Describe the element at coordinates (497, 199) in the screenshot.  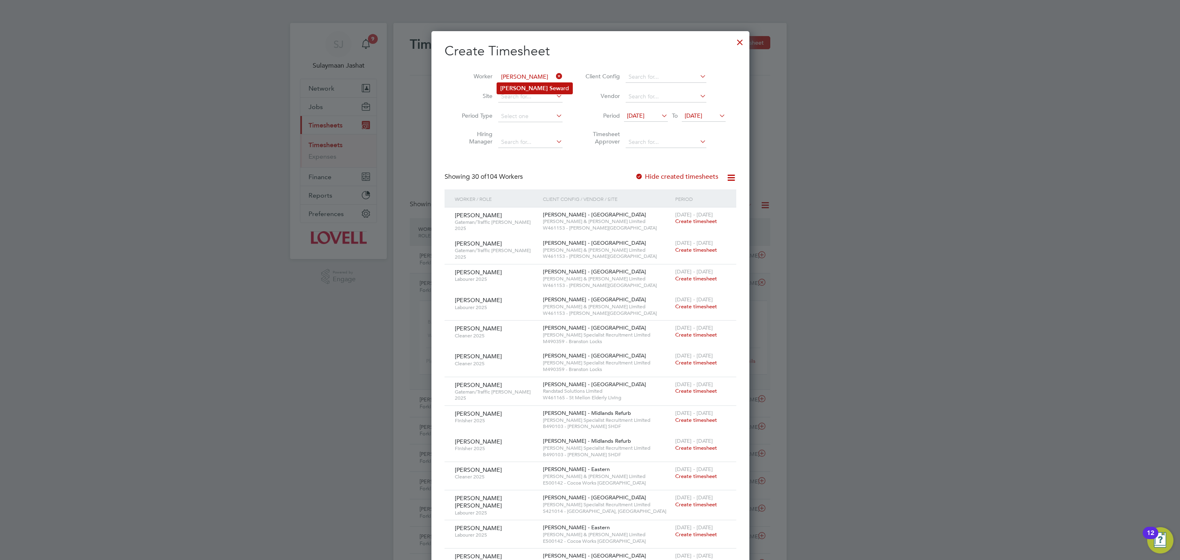
I see `div: Worker / Role` at that location.